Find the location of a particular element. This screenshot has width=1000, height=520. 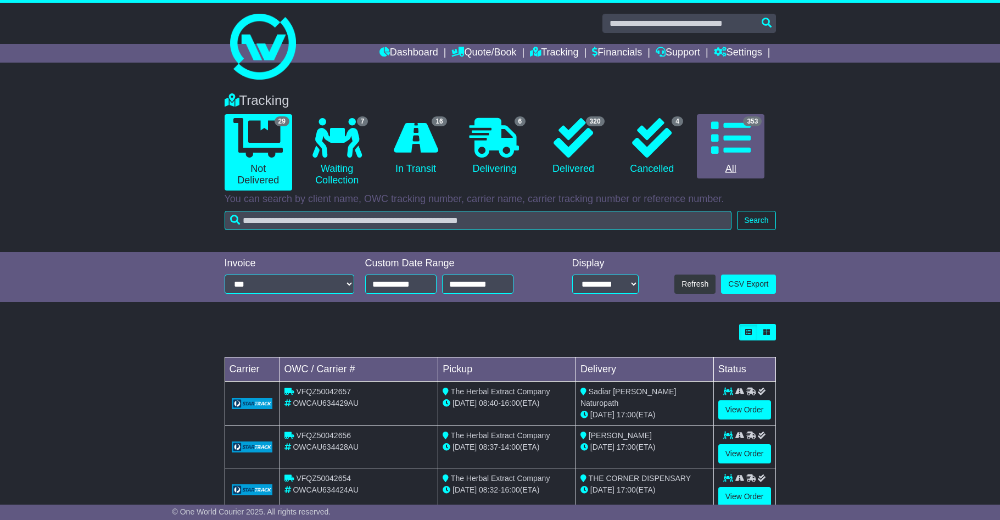

span: OWCAU634429AU is located at coordinates (326, 403).